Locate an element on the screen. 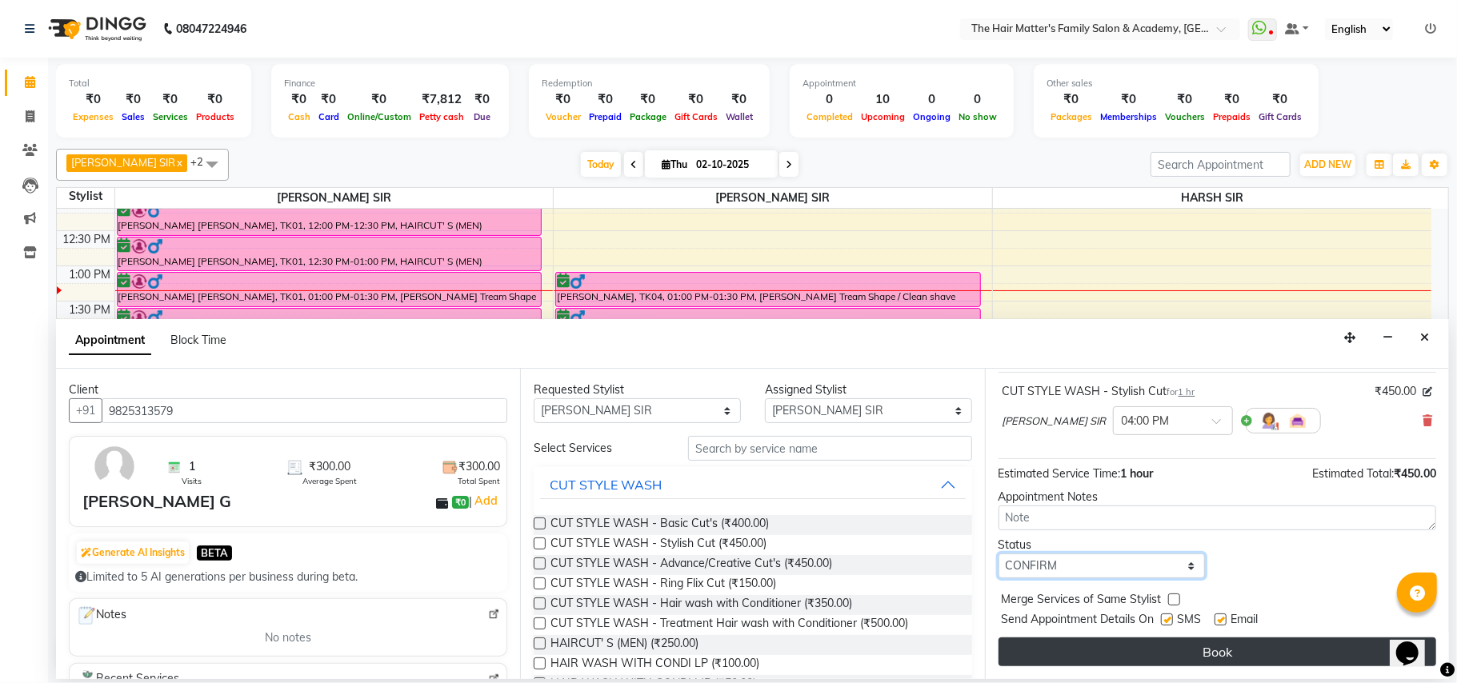  div: Requested Stylist is located at coordinates (637, 390).